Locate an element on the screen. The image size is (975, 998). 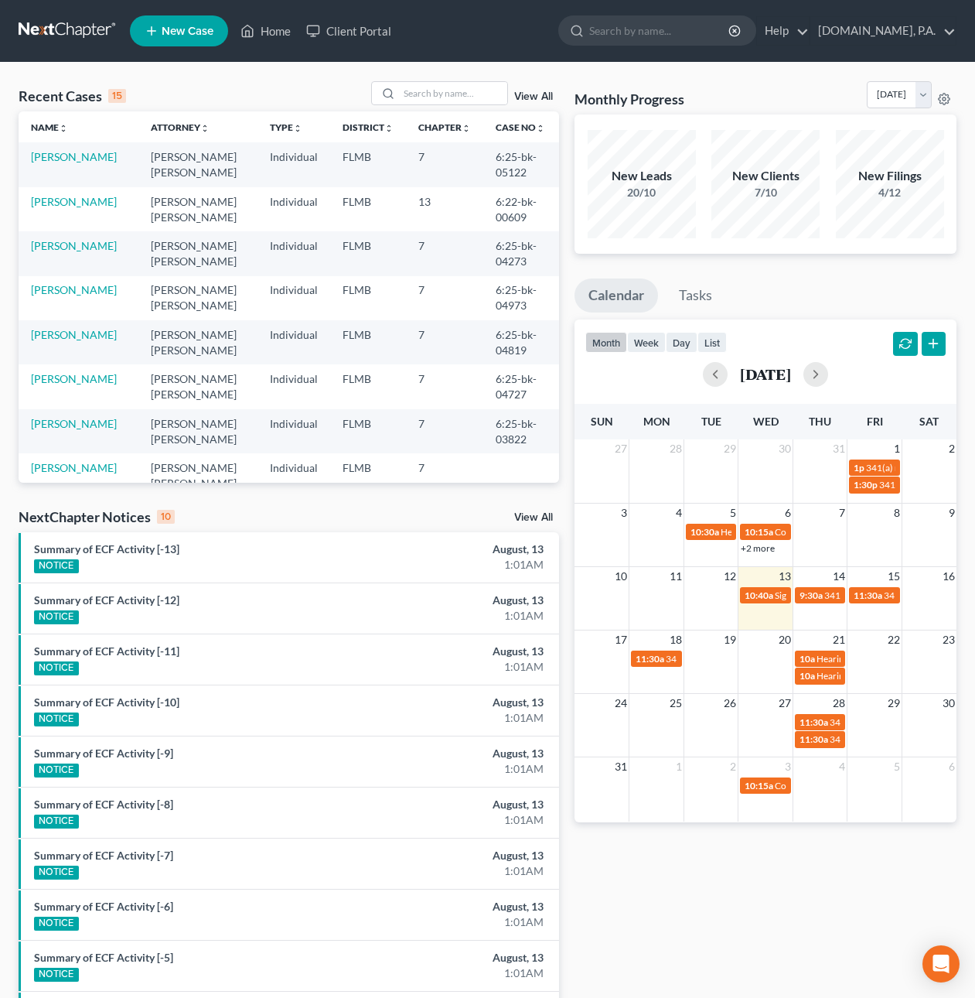
td: 6:25-bk-04973 is located at coordinates (521, 298).